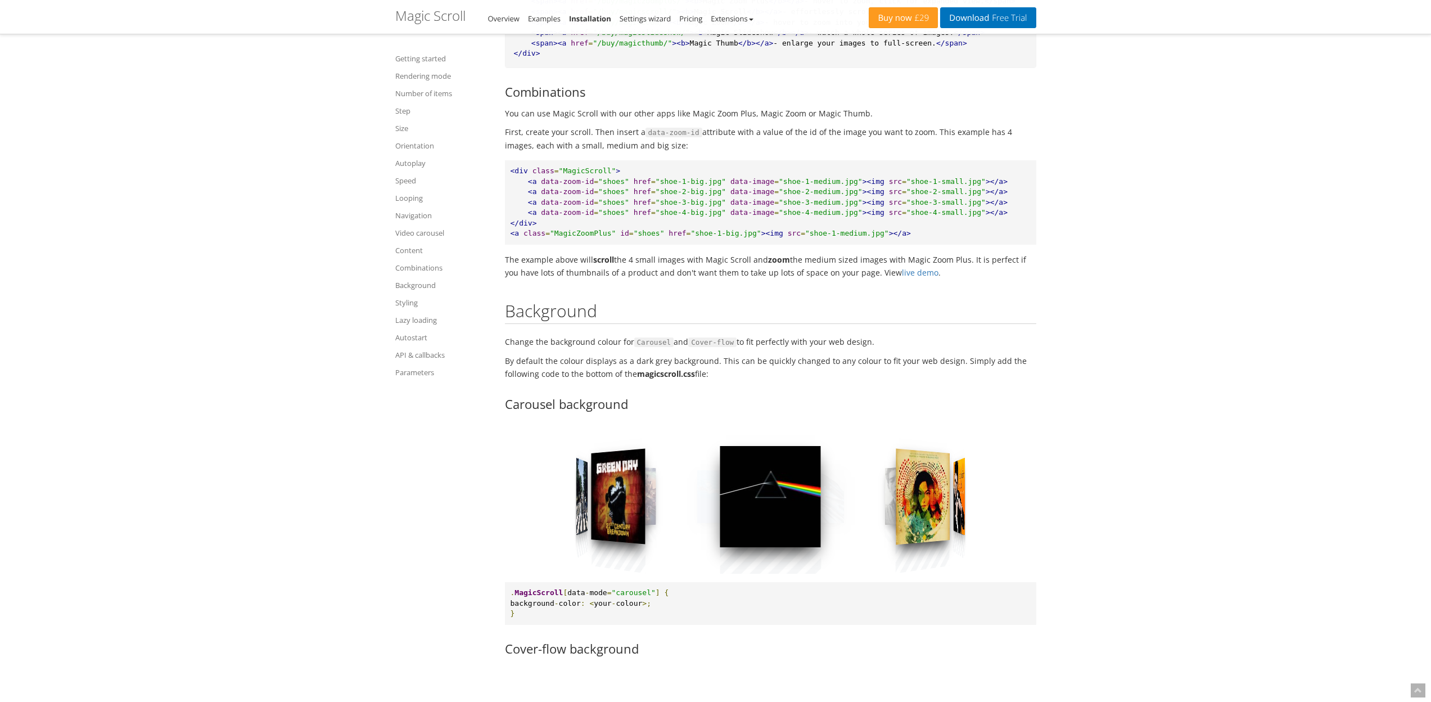 The width and height of the screenshot is (1431, 702). Describe the element at coordinates (770, 648) in the screenshot. I see `h3: Cover-flow background` at that location.